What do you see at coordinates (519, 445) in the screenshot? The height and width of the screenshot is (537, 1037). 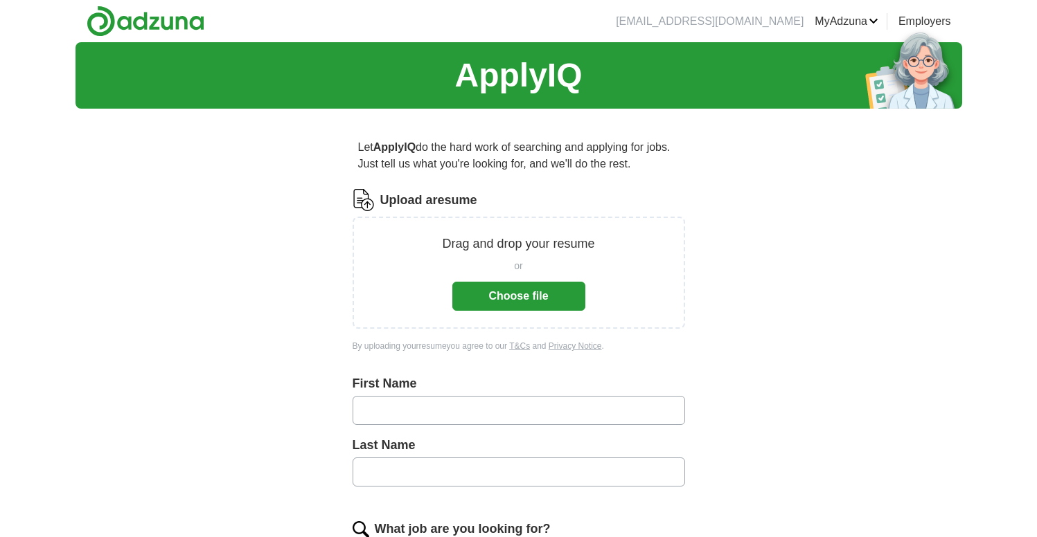 I see `label: Last Name` at bounding box center [519, 445].